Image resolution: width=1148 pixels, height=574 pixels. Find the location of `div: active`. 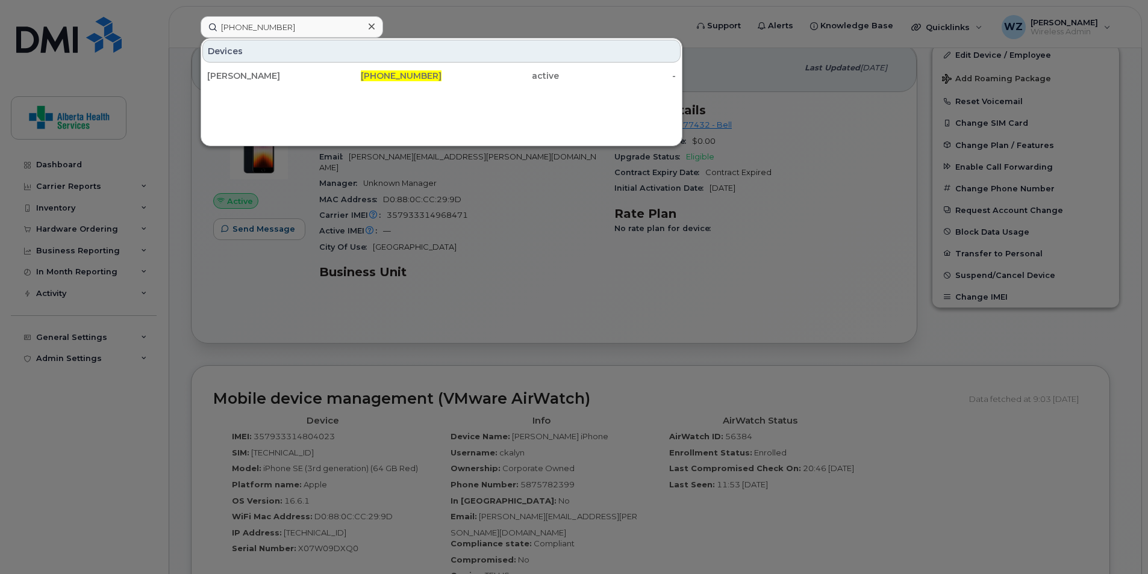

div: active is located at coordinates (500, 76).